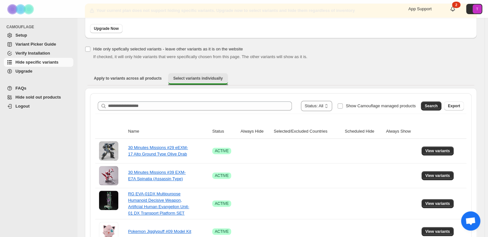 Image resolution: width=488 pixels, height=237 pixels. Describe the element at coordinates (477, 9) in the screenshot. I see `text: T` at that location.